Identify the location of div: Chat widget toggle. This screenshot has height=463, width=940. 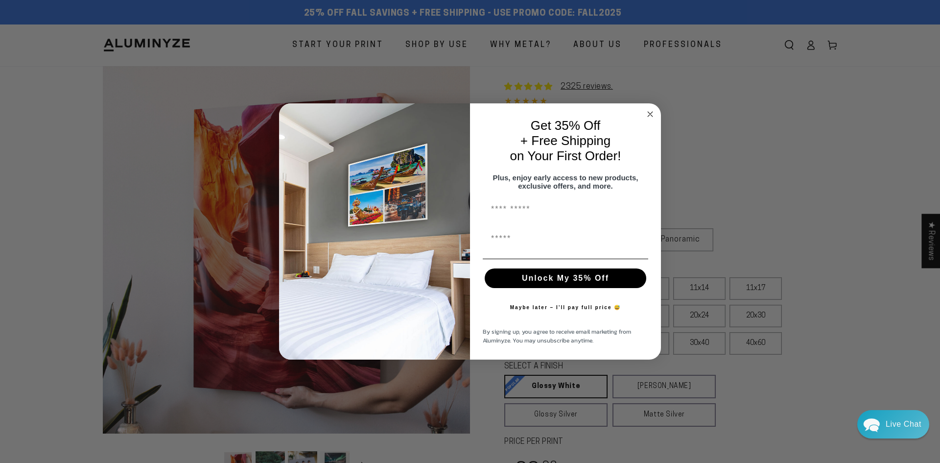
(893, 424).